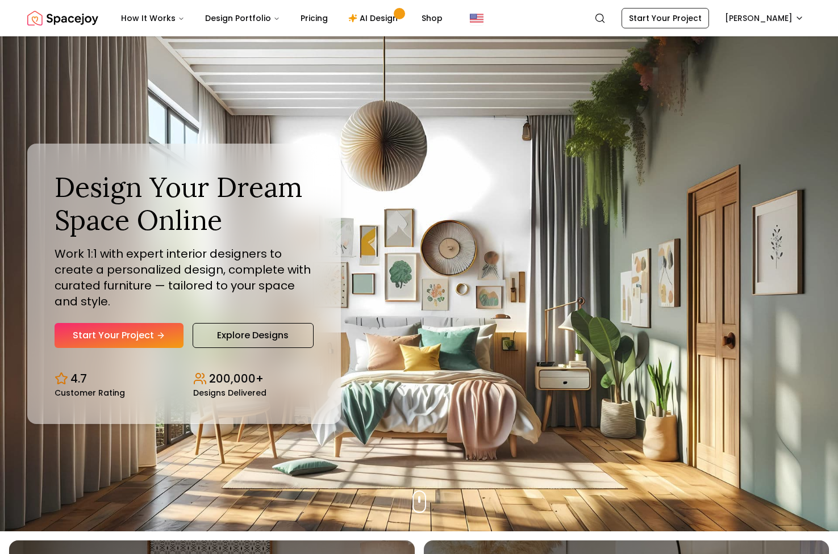 This screenshot has height=554, width=838. What do you see at coordinates (282, 18) in the screenshot?
I see `nav: Main` at bounding box center [282, 18].